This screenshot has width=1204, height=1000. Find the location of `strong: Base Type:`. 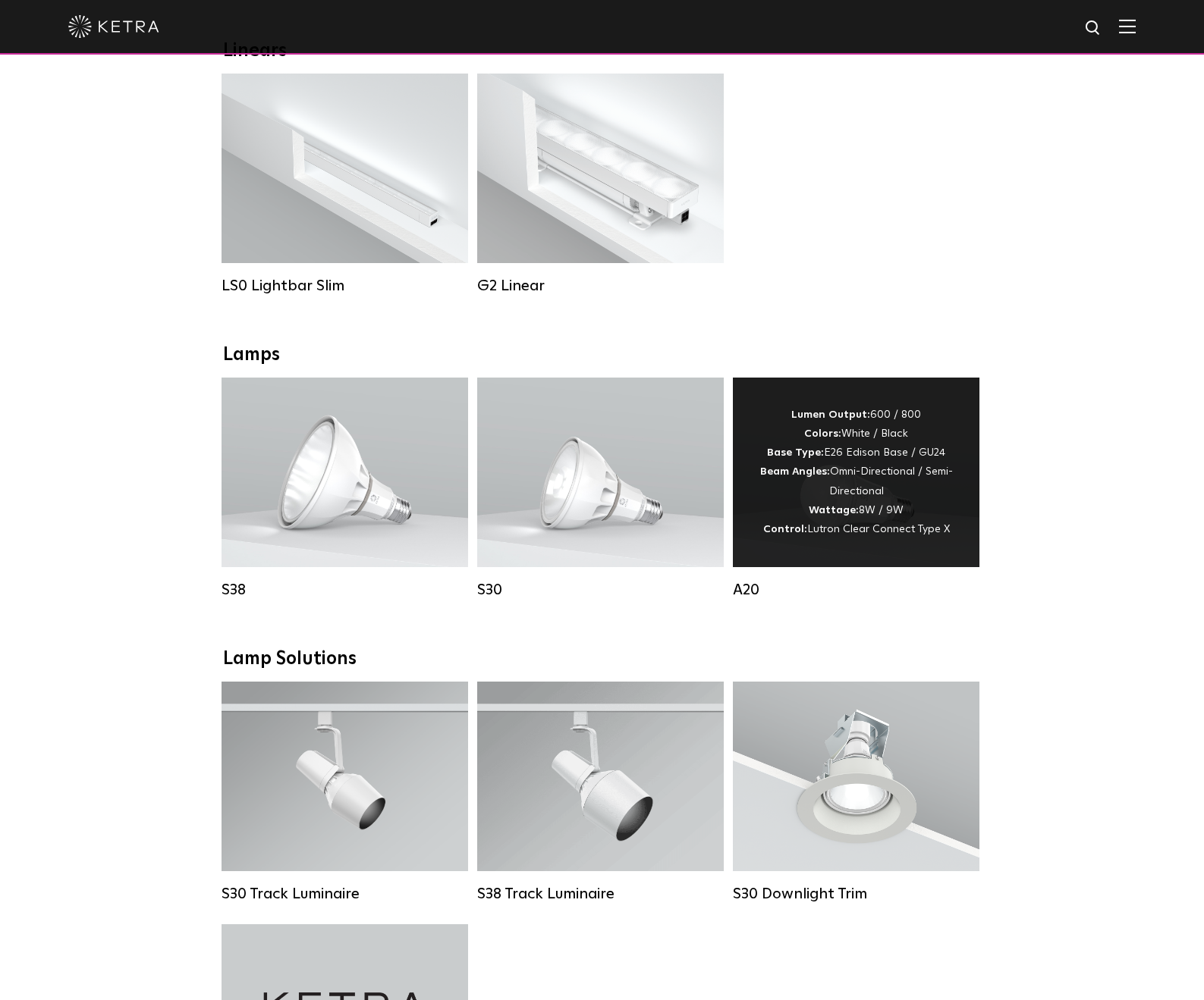

strong: Base Type: is located at coordinates (795, 453).